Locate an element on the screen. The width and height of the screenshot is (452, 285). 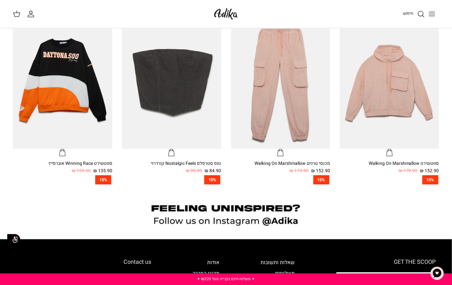
img: Adika IL is located at coordinates (226, 14).